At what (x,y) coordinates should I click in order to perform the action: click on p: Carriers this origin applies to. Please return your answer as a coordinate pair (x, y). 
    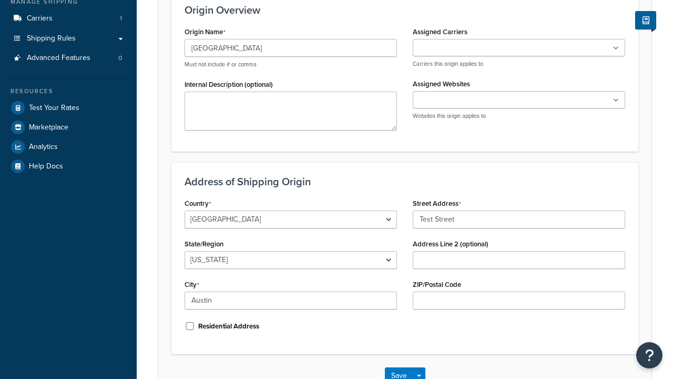
    Looking at the image, I should click on (519, 64).